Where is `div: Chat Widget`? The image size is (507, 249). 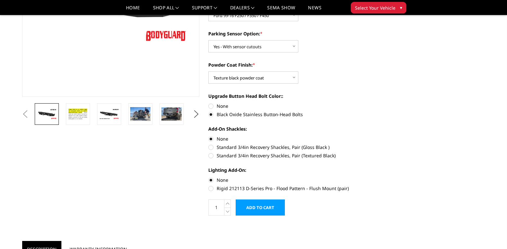 div: Chat Widget is located at coordinates (491, 234).